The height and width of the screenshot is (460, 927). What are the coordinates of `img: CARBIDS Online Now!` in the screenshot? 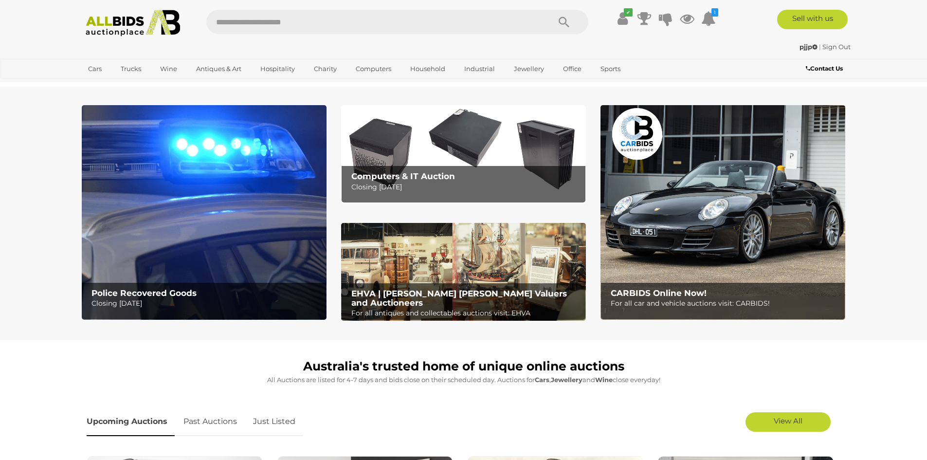 It's located at (723, 212).